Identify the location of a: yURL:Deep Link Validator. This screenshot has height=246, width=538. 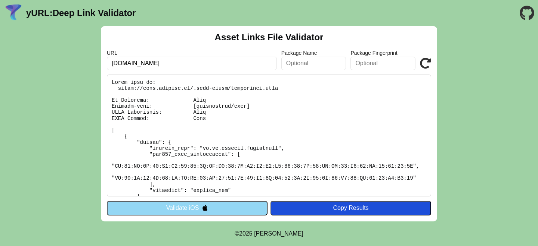
(81, 13).